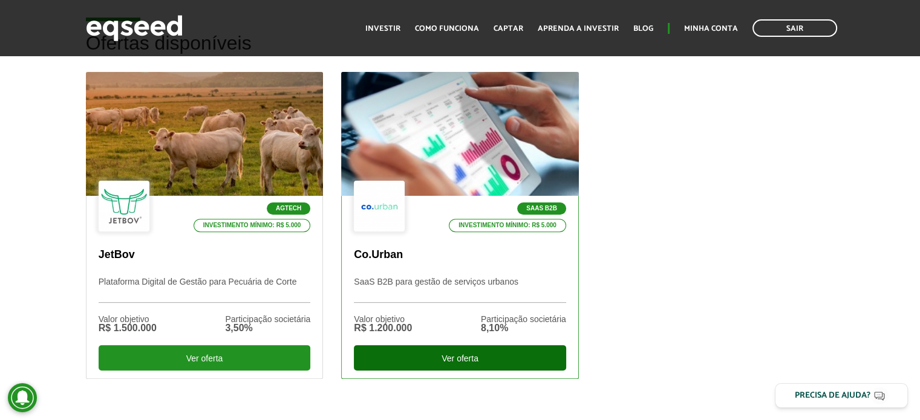 The width and height of the screenshot is (920, 420). What do you see at coordinates (383, 28) in the screenshot?
I see `a: Investir` at bounding box center [383, 28].